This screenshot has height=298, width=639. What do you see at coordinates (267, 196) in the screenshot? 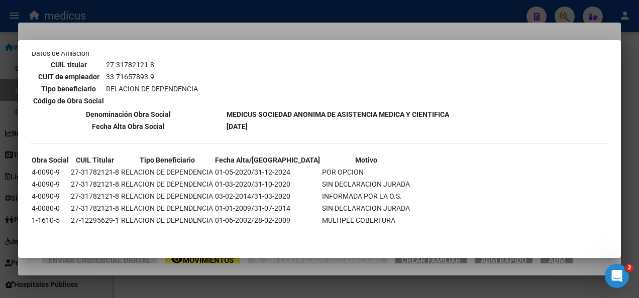
I see `td: 03-02-2014/31-03-2020` at bounding box center [267, 196].